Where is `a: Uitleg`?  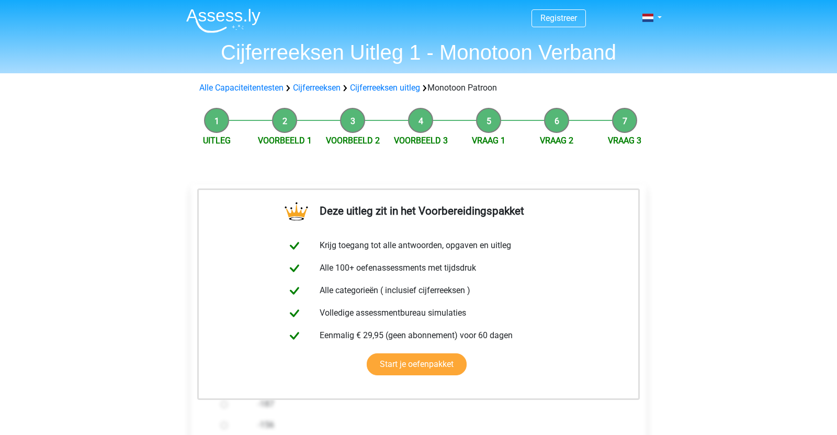
a: Uitleg is located at coordinates (216, 140).